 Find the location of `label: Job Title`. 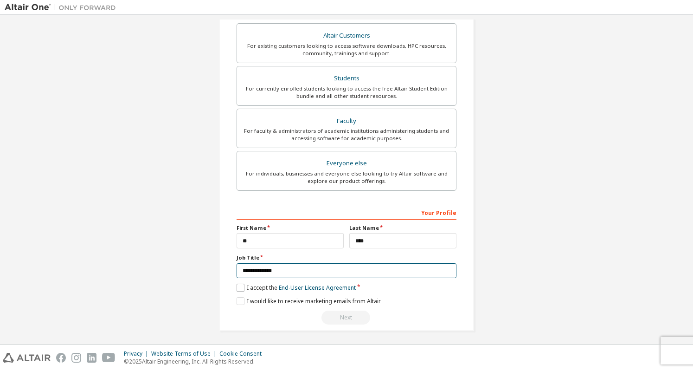

label: Job Title is located at coordinates (347, 258).